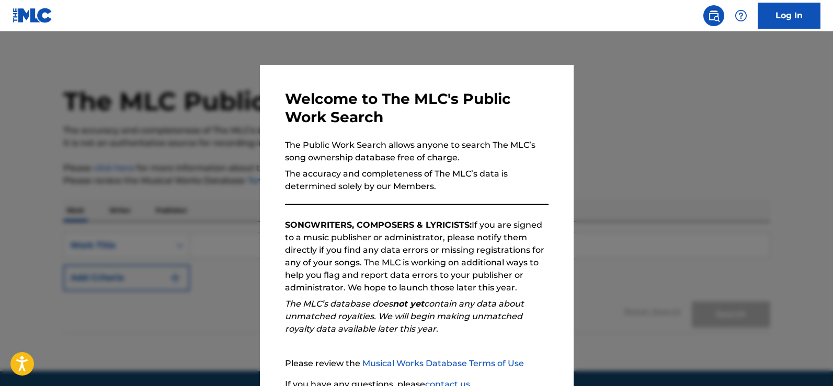 This screenshot has width=833, height=386. Describe the element at coordinates (714, 16) in the screenshot. I see `img: search` at that location.